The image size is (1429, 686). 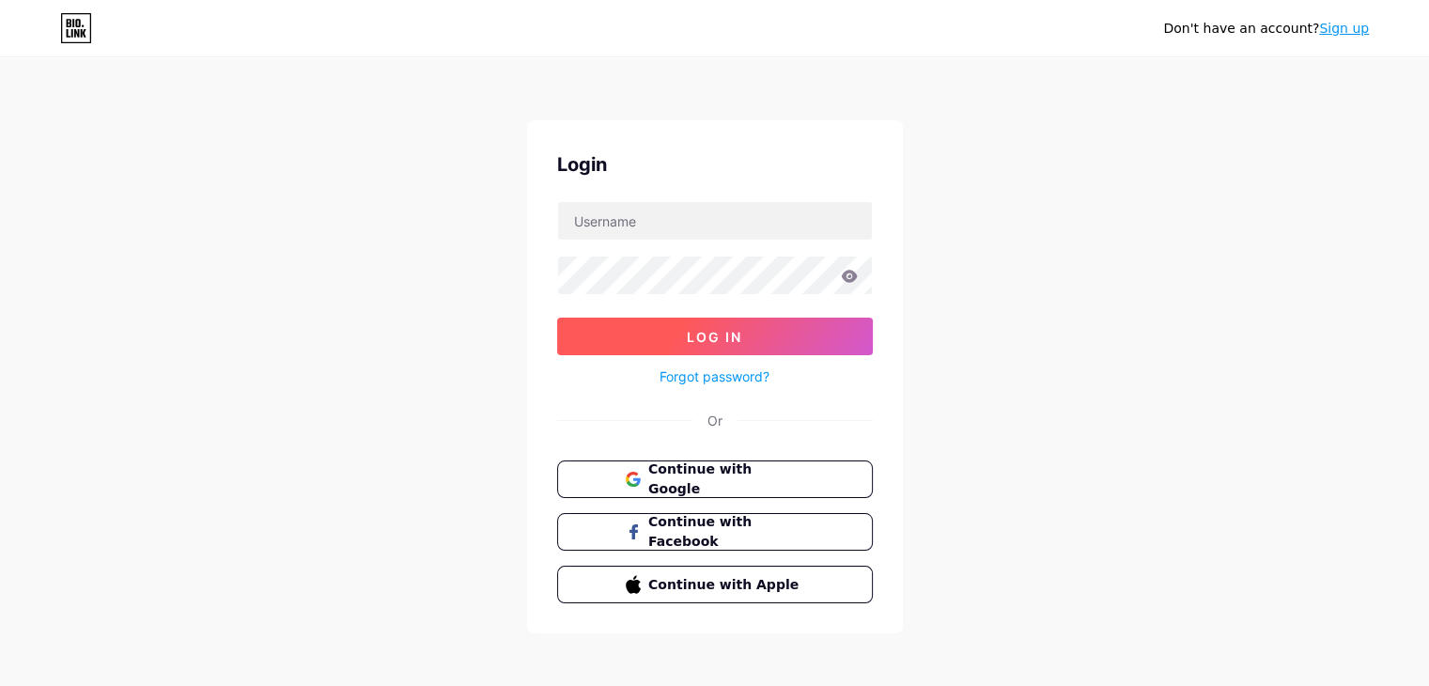 What do you see at coordinates (715, 584) in the screenshot?
I see `a: Continue with Apple` at bounding box center [715, 584].